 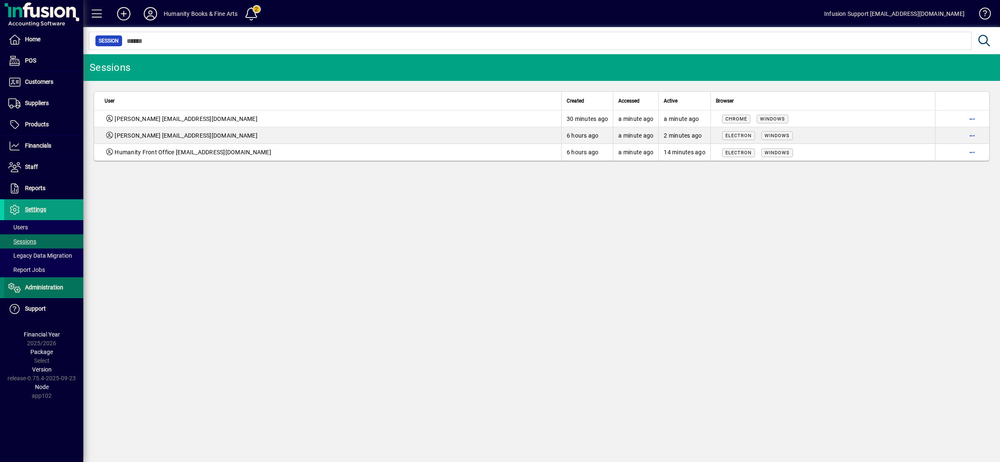 I want to click on a: Administration, so click(x=44, y=287).